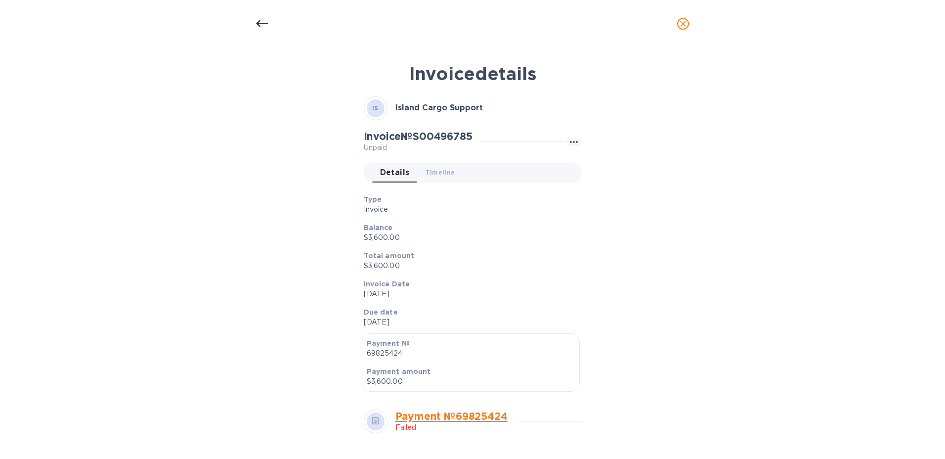 The width and height of the screenshot is (945, 459). What do you see at coordinates (451, 427) in the screenshot?
I see `p: Failed` at bounding box center [451, 427].